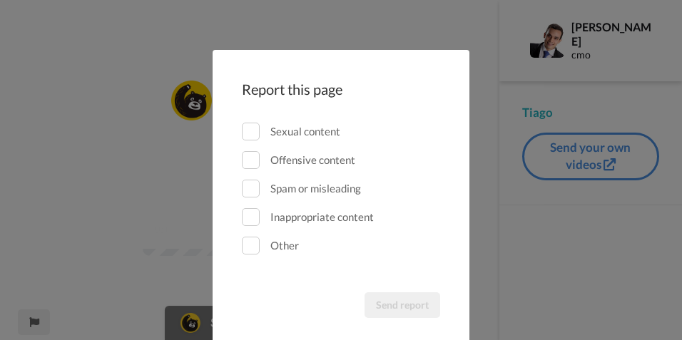 Image resolution: width=682 pixels, height=340 pixels. What do you see at coordinates (306, 131) in the screenshot?
I see `div: Sexual content` at bounding box center [306, 131].